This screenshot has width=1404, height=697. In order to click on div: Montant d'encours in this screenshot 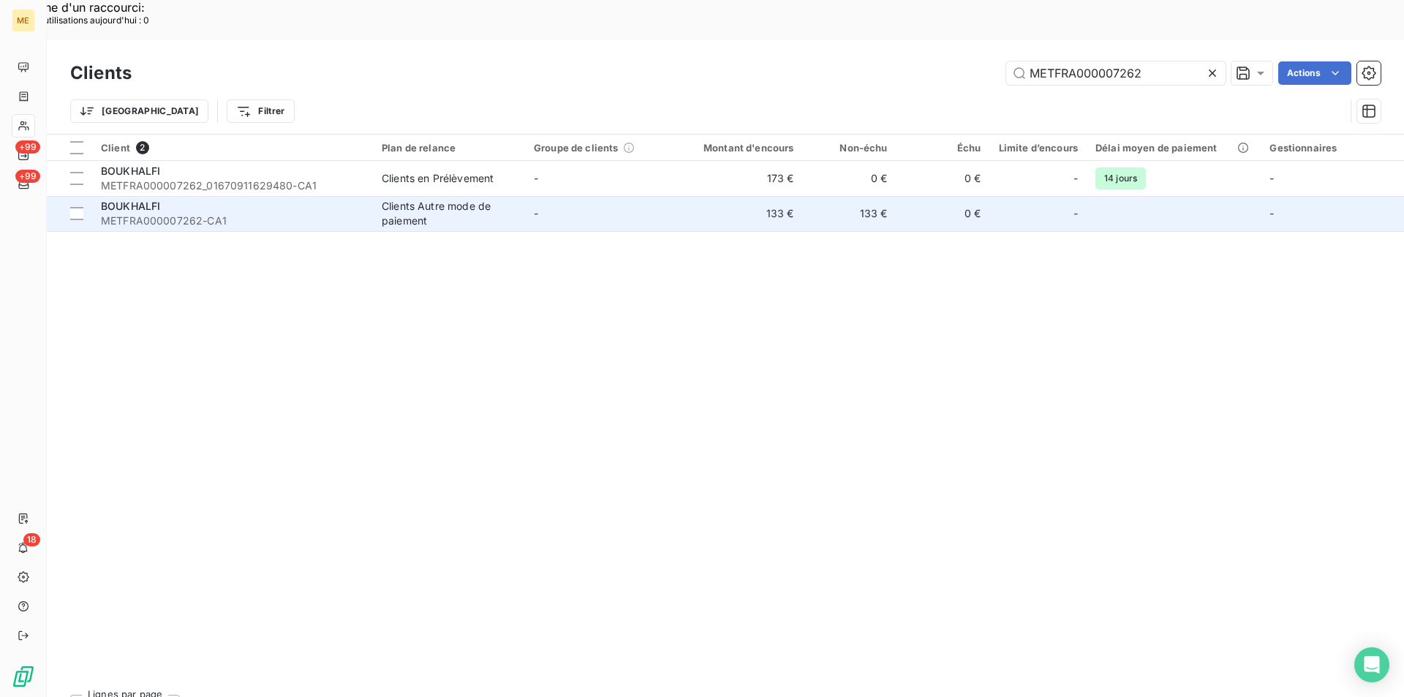, I will do `click(740, 148)`.